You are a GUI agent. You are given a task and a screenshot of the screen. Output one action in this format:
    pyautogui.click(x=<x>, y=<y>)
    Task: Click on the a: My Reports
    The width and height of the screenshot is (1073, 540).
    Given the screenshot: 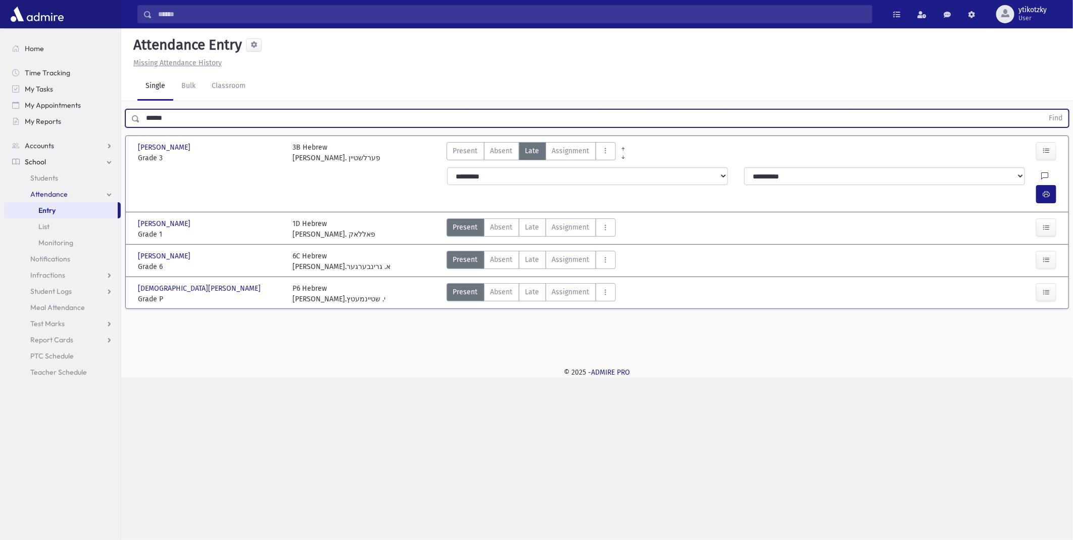 What is the action you would take?
    pyautogui.click(x=62, y=121)
    